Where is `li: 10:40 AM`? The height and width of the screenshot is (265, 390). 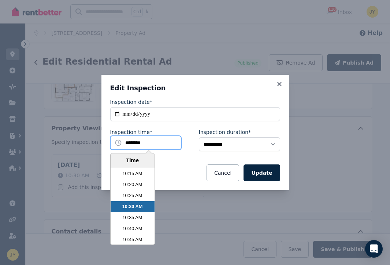 li: 10:40 AM is located at coordinates (133, 228).